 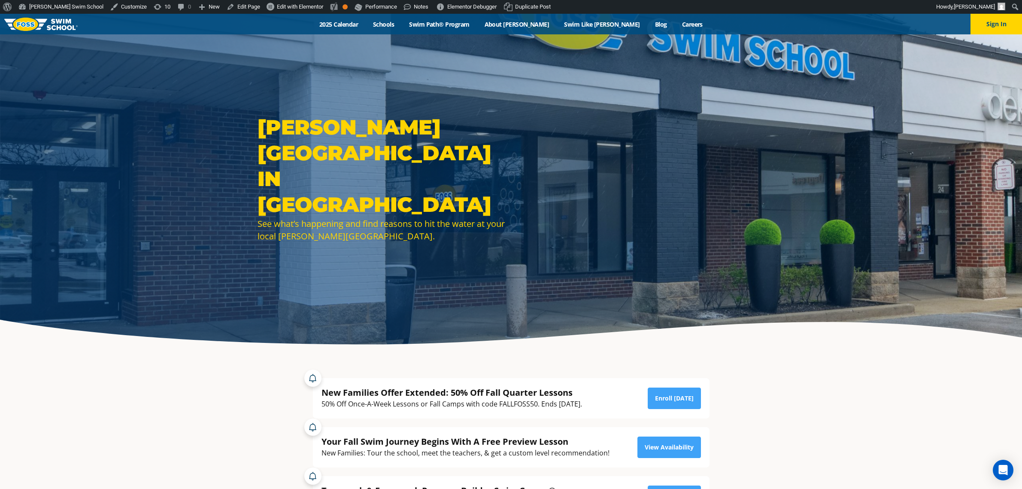 I want to click on a: Schools, so click(x=384, y=24).